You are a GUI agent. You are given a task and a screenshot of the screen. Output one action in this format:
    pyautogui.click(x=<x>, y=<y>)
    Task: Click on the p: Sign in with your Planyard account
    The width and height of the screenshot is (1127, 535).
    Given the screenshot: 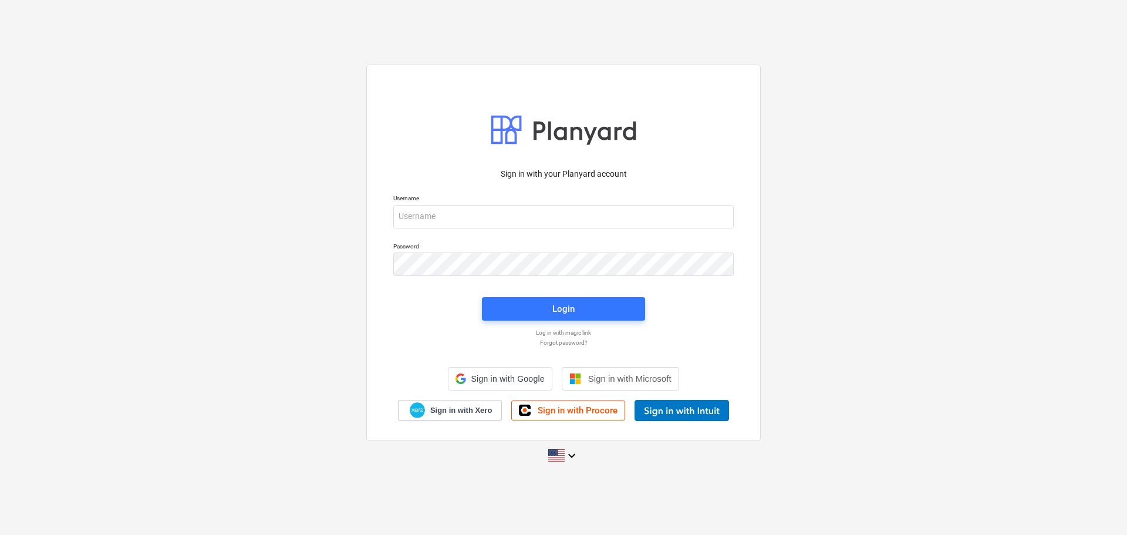 What is the action you would take?
    pyautogui.click(x=564, y=174)
    